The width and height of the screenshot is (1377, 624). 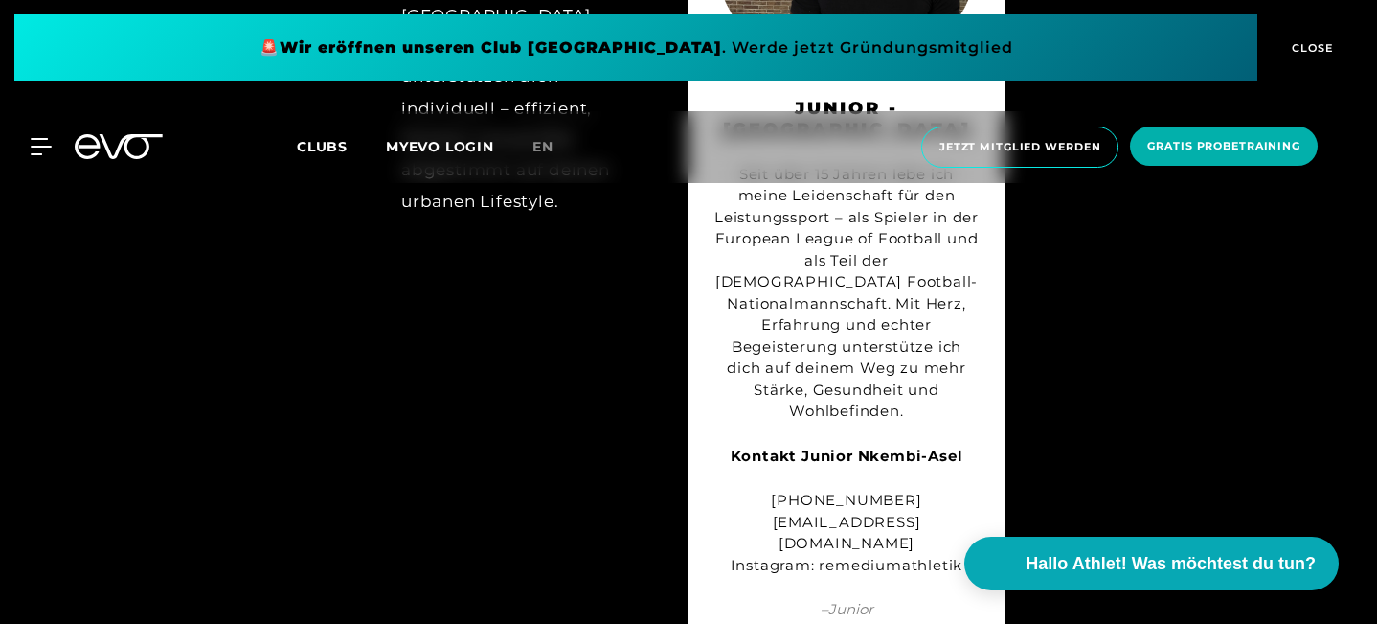 I want to click on a: en, so click(x=555, y=147).